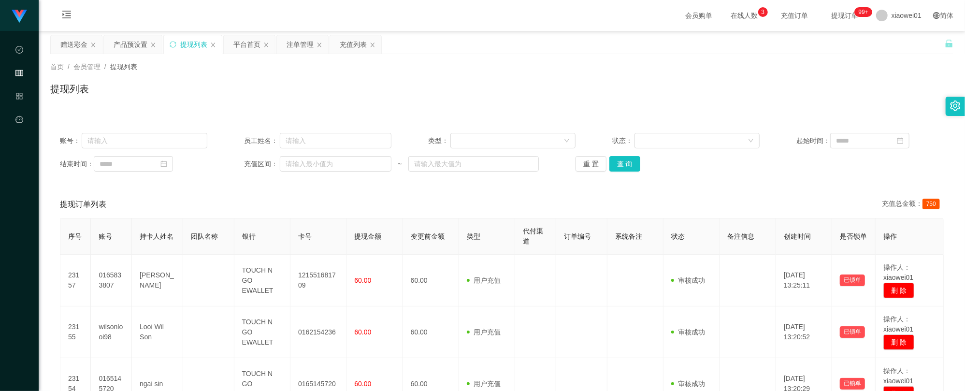 This screenshot has width=965, height=391. Describe the element at coordinates (368, 236) in the screenshot. I see `span: 提现金额` at that location.